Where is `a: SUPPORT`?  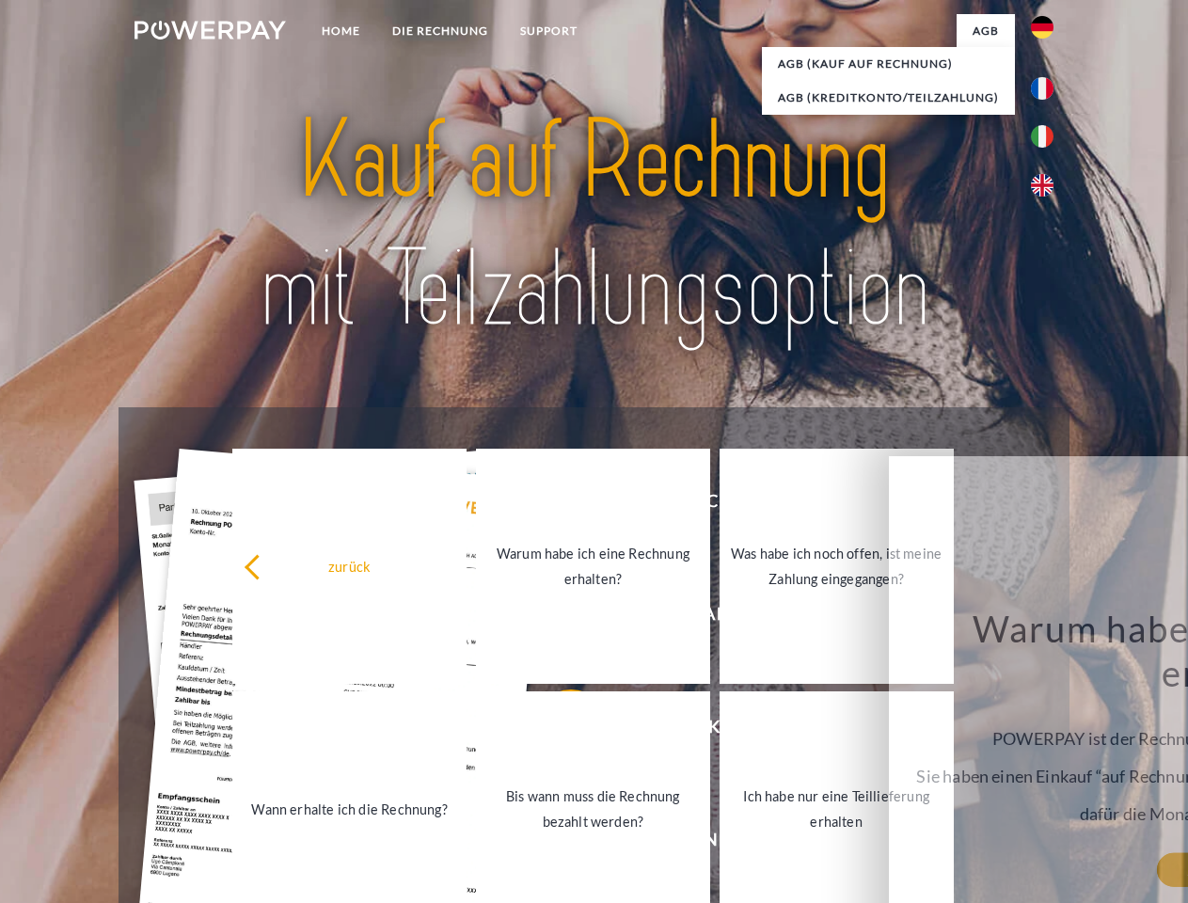 a: SUPPORT is located at coordinates (548, 31).